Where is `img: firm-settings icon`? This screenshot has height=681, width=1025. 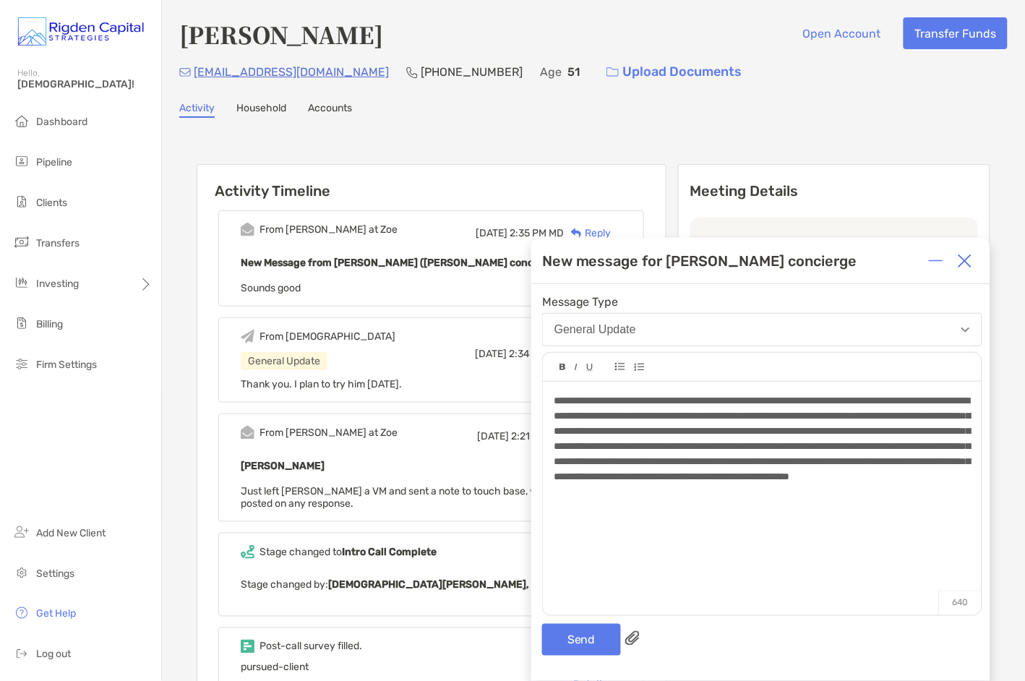 img: firm-settings icon is located at coordinates (22, 363).